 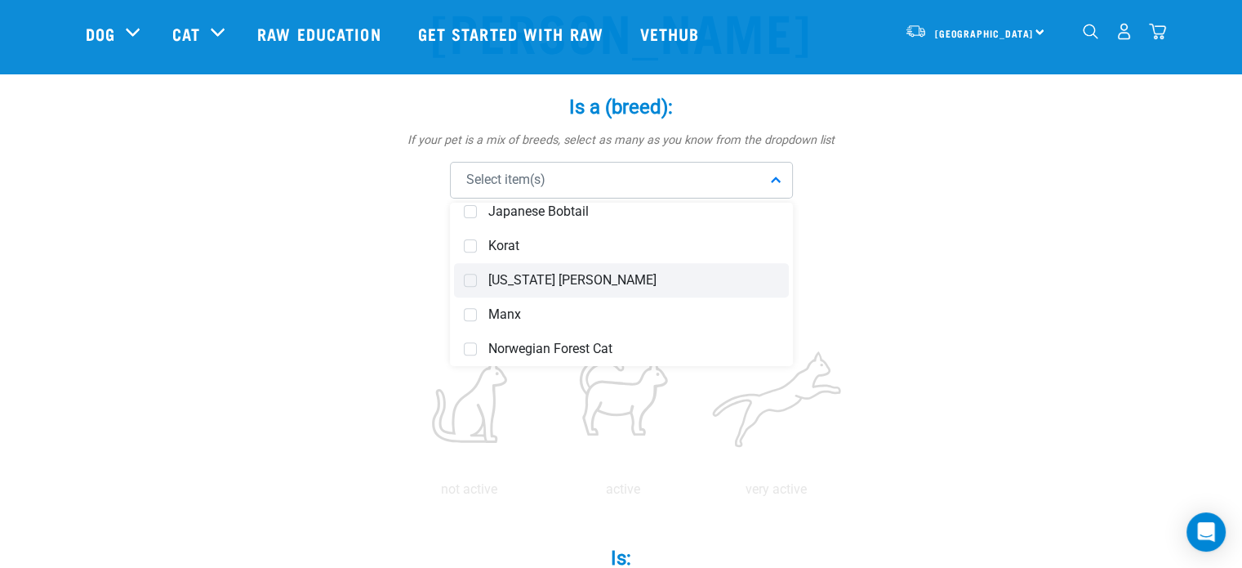 What do you see at coordinates (622, 291) in the screenshot?
I see `p: How energetic and/or active is your pet?` at bounding box center [622, 291].